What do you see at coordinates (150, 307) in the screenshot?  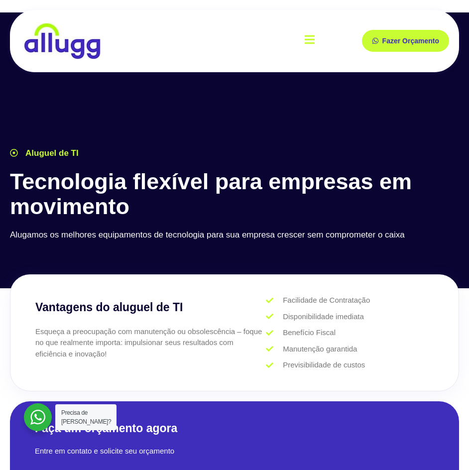 I see `h3: Vantagens do aluguel de TI` at bounding box center [150, 307].